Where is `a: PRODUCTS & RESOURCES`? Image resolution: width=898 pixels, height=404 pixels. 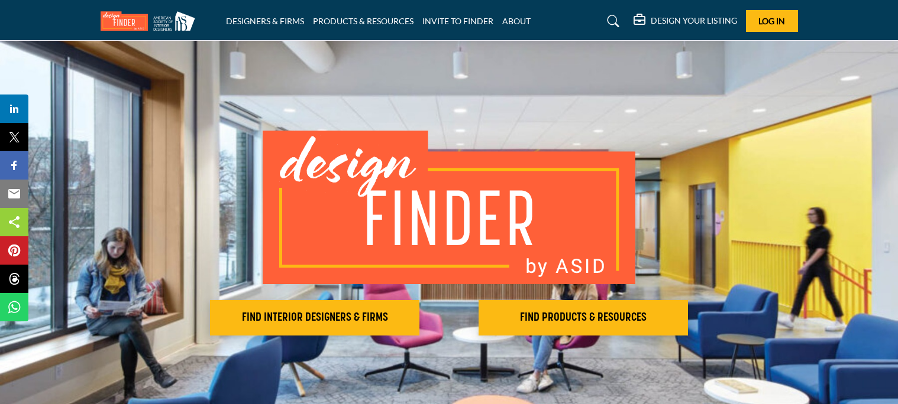 a: PRODUCTS & RESOURCES is located at coordinates (363, 21).